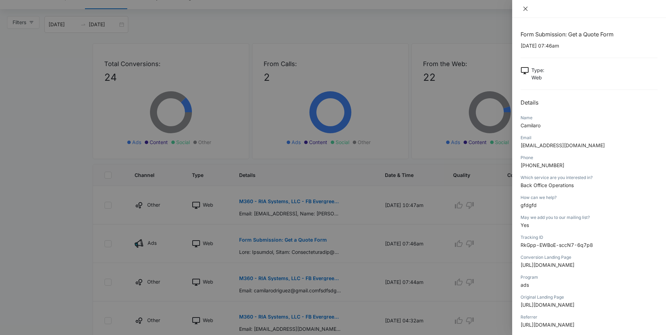 This screenshot has width=666, height=335. Describe the element at coordinates (589, 237) in the screenshot. I see `div: Tracking ID` at that location.